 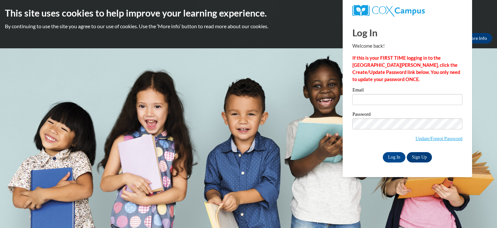 What do you see at coordinates (408, 115) in the screenshot?
I see `label: Password` at bounding box center [408, 115].